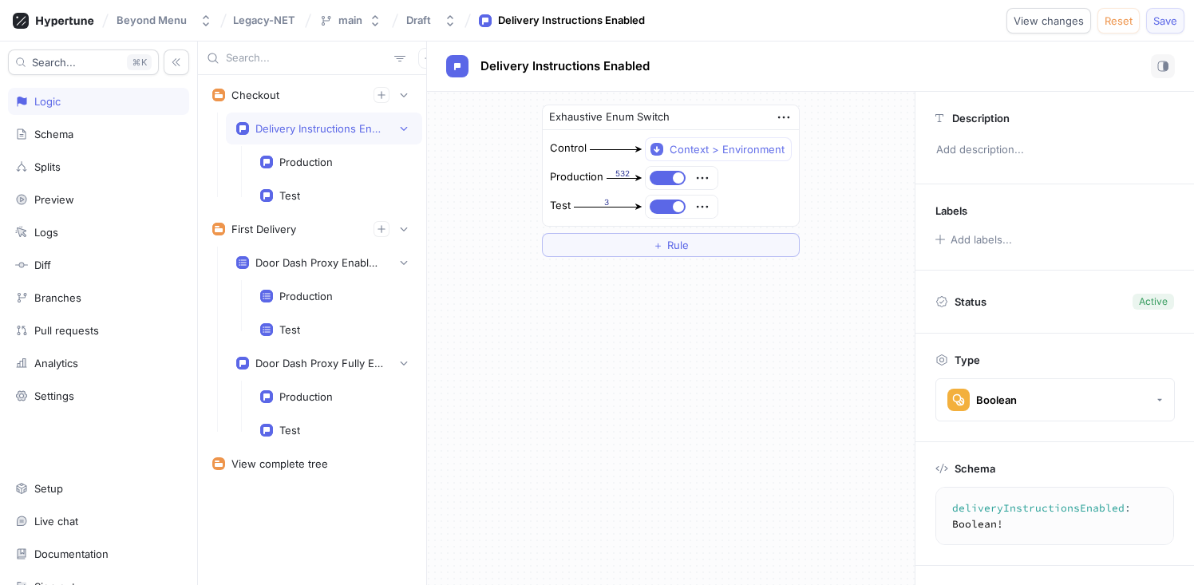  What do you see at coordinates (973, 239) in the screenshot?
I see `button: Add labels...` at bounding box center [973, 239].